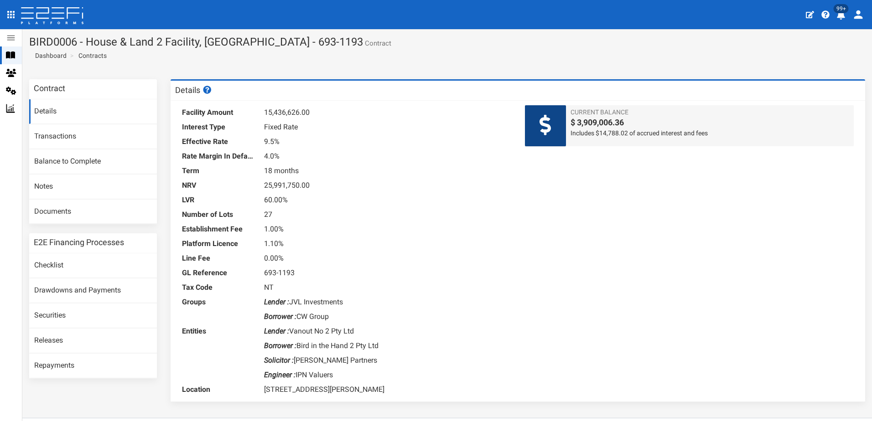 The image size is (872, 421). What do you see at coordinates (93, 341) in the screenshot?
I see `a: Releases` at bounding box center [93, 341].